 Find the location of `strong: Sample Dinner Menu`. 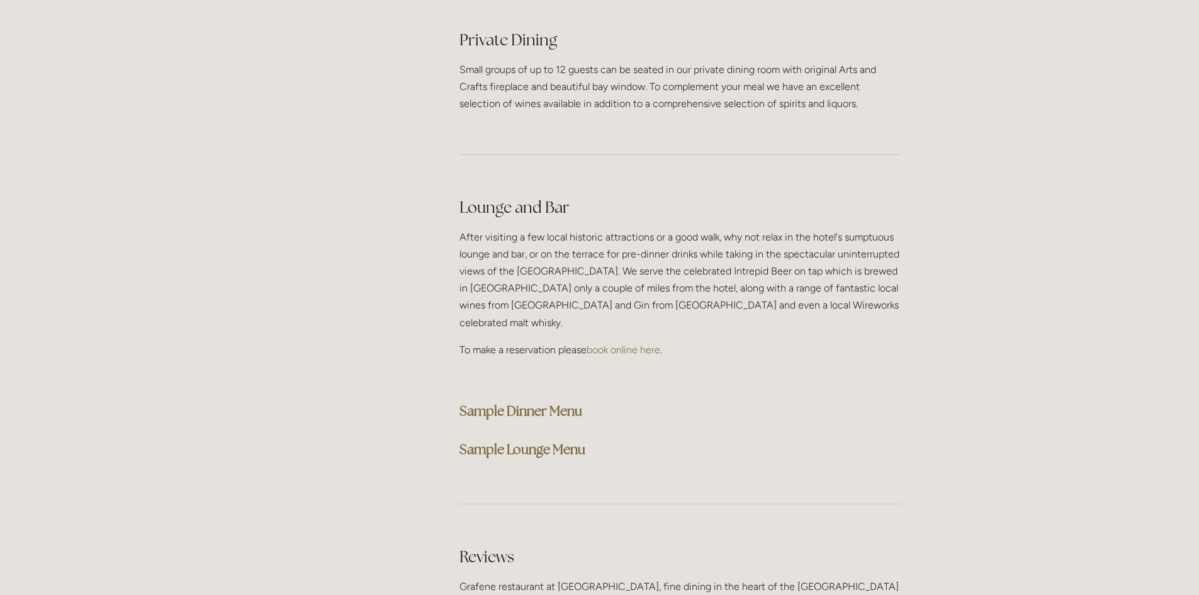

strong: Sample Dinner Menu is located at coordinates (520, 410).